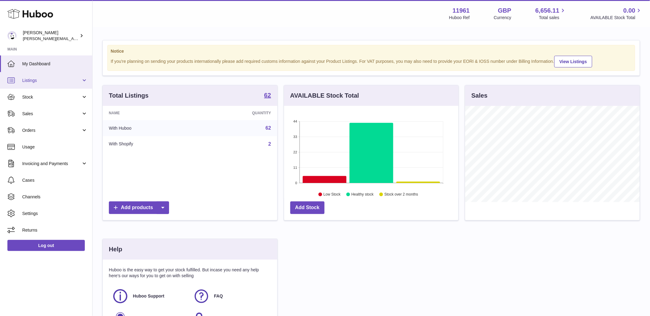  I want to click on a: Add Stock, so click(307, 208).